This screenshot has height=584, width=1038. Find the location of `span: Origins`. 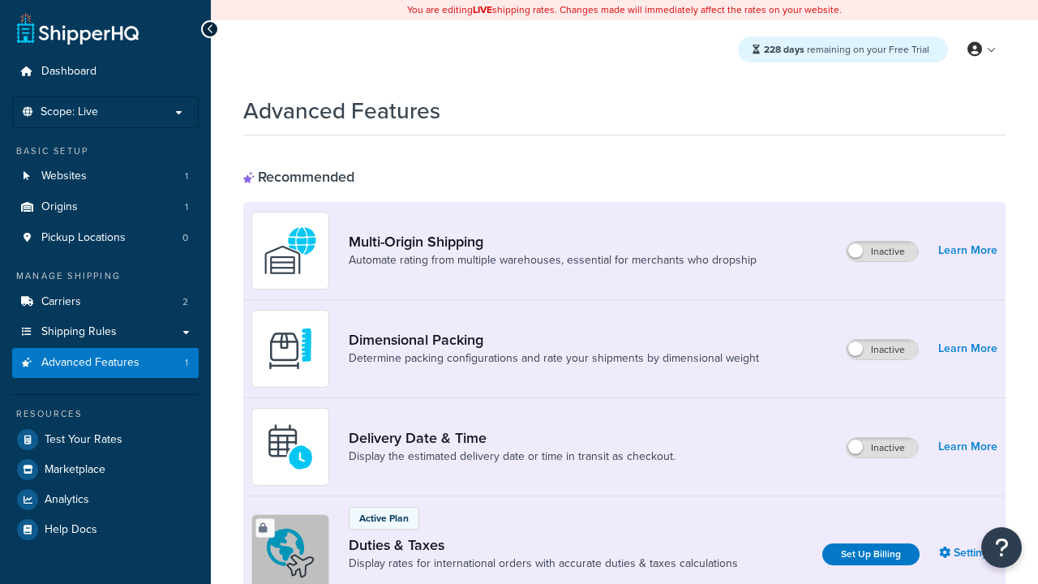

span: Origins is located at coordinates (59, 207).